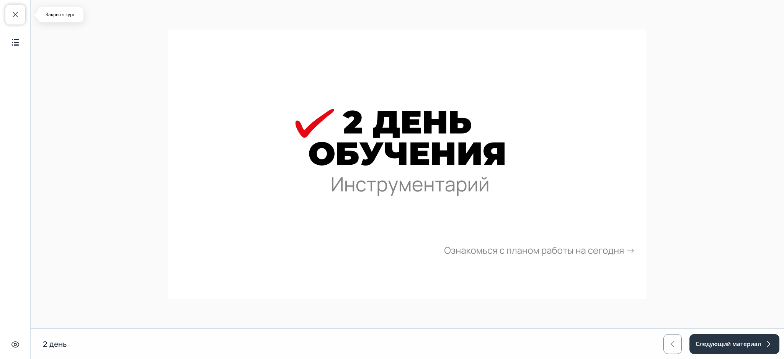 This screenshot has height=359, width=784. I want to click on img: Скрыть интерфейс, so click(15, 344).